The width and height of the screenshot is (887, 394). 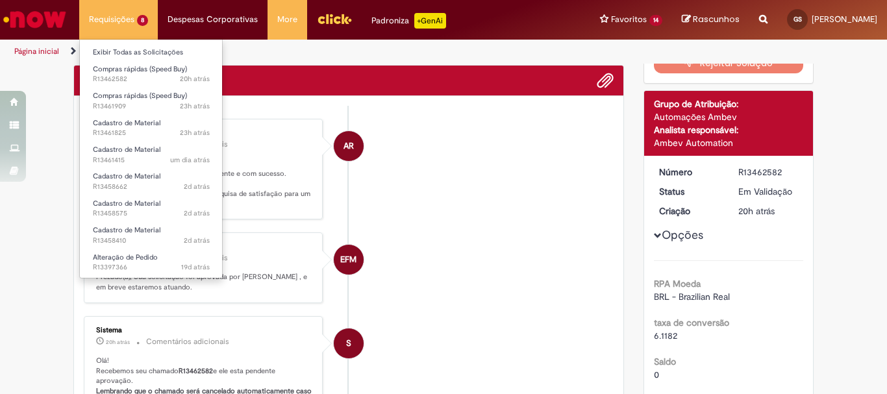 I want to click on a: Página inicial, so click(x=36, y=51).